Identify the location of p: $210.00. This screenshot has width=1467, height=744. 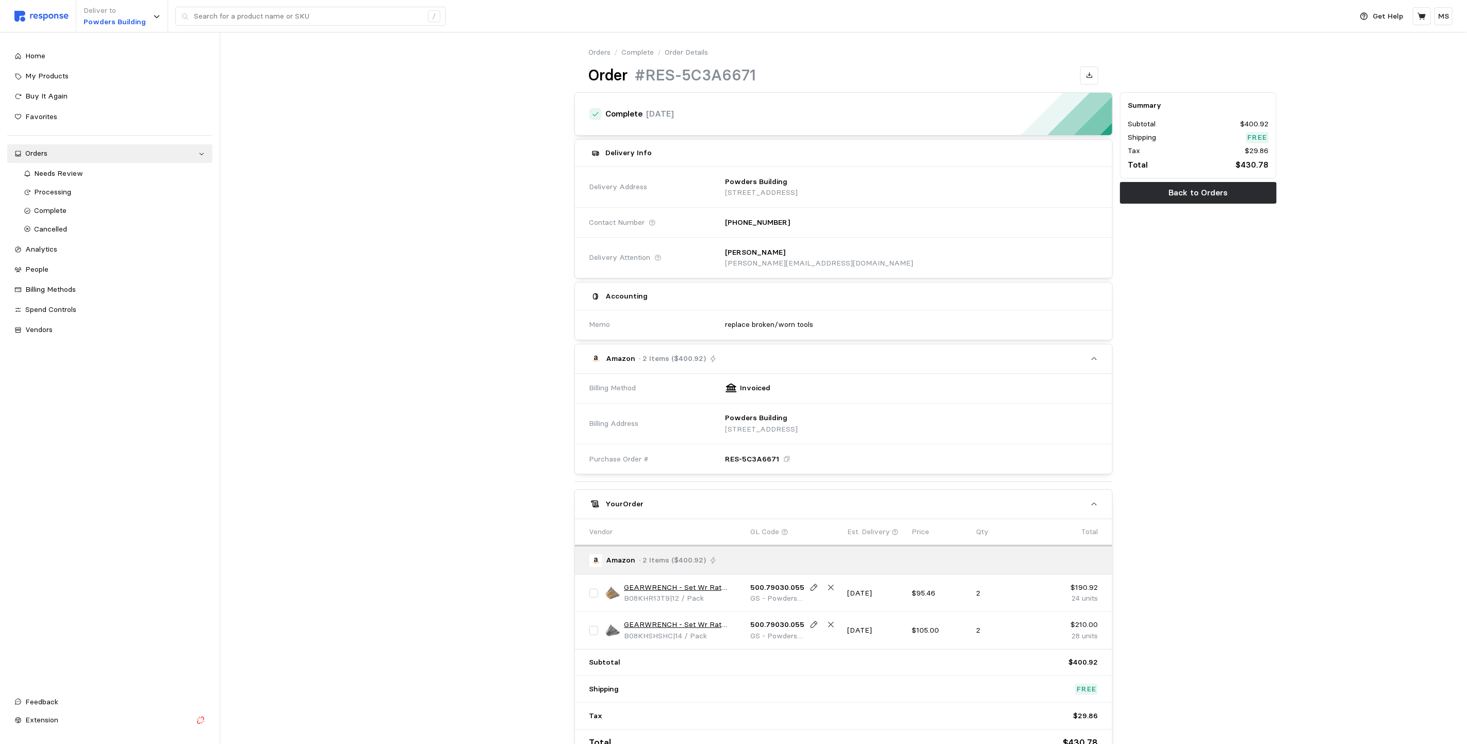
(1069, 625).